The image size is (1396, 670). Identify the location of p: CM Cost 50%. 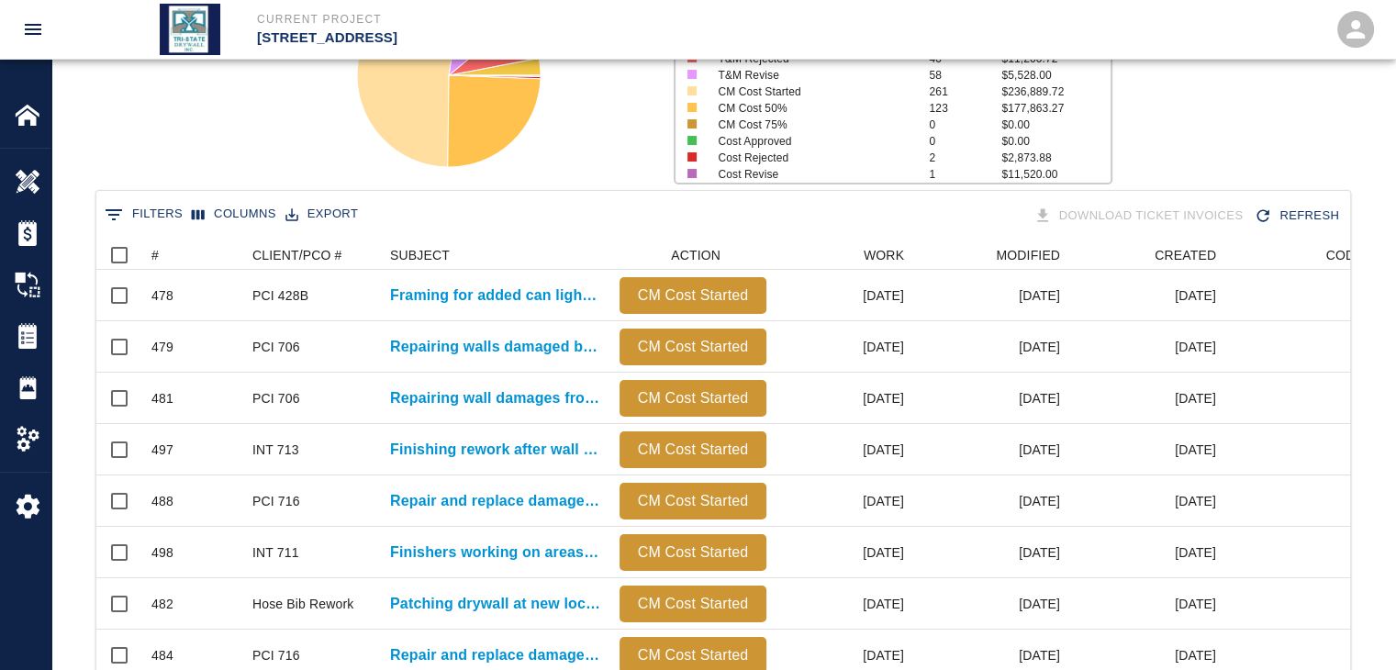
(812, 108).